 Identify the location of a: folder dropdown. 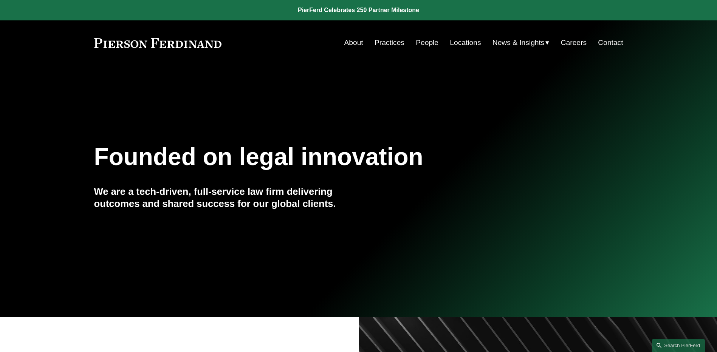
(521, 43).